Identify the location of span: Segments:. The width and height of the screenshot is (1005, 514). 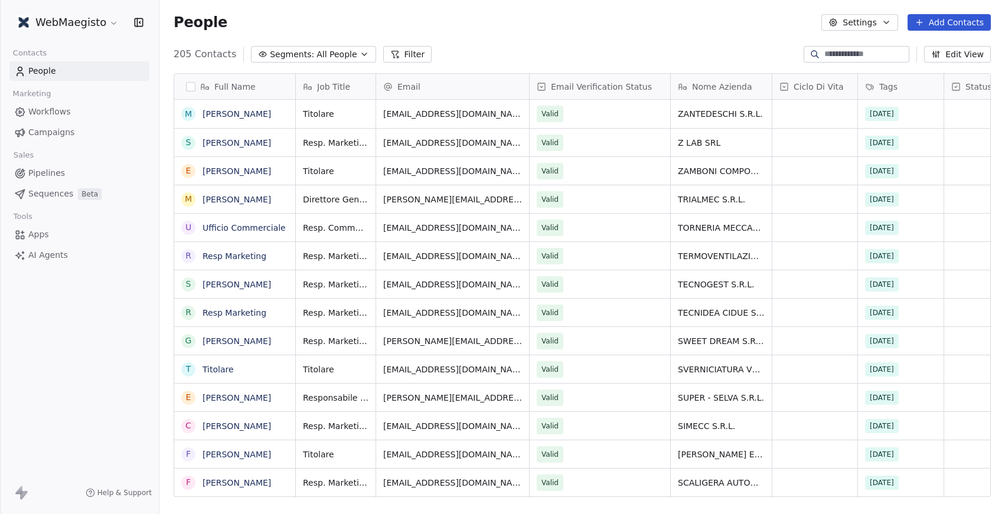
(292, 54).